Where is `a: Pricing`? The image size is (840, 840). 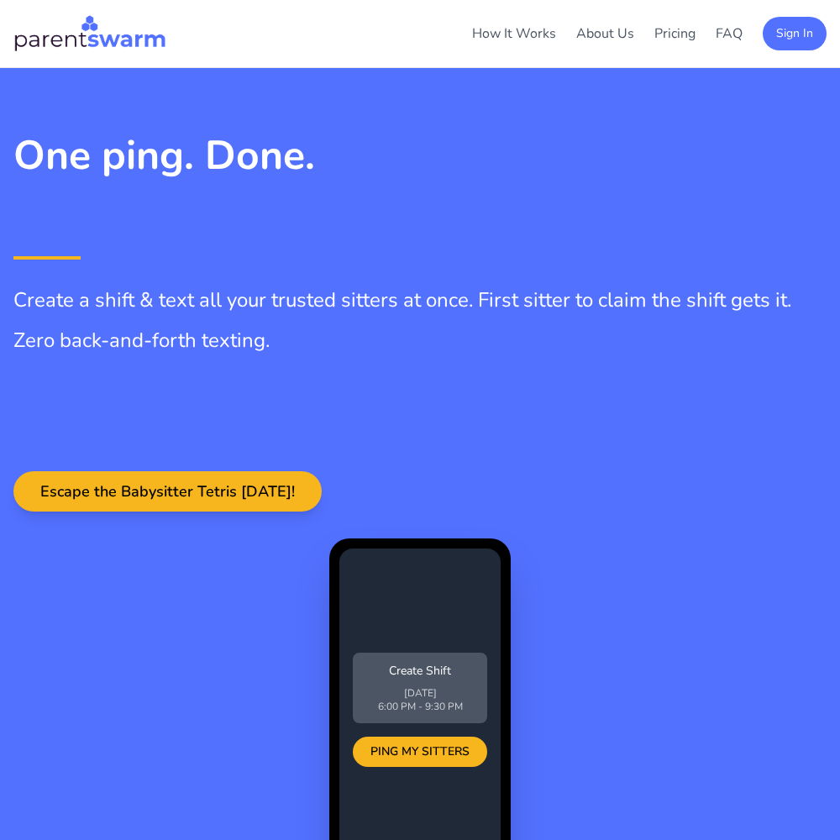 a: Pricing is located at coordinates (674, 34).